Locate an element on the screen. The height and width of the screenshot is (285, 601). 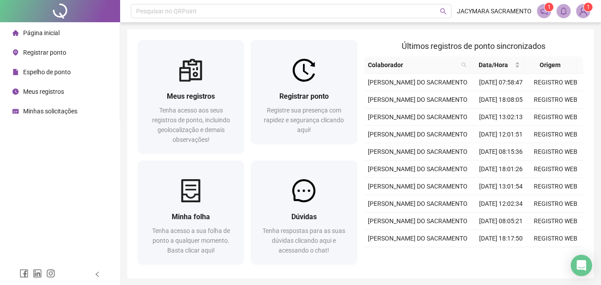
span: Data/Hora is located at coordinates (493, 65).